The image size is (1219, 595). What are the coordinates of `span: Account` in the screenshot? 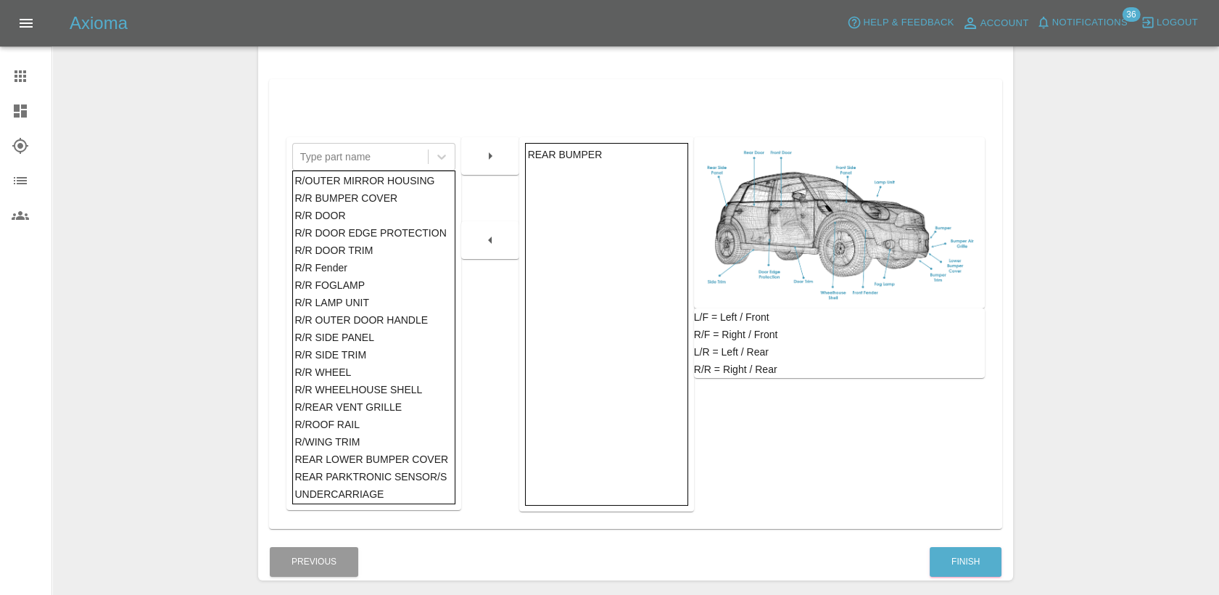 It's located at (1004, 23).